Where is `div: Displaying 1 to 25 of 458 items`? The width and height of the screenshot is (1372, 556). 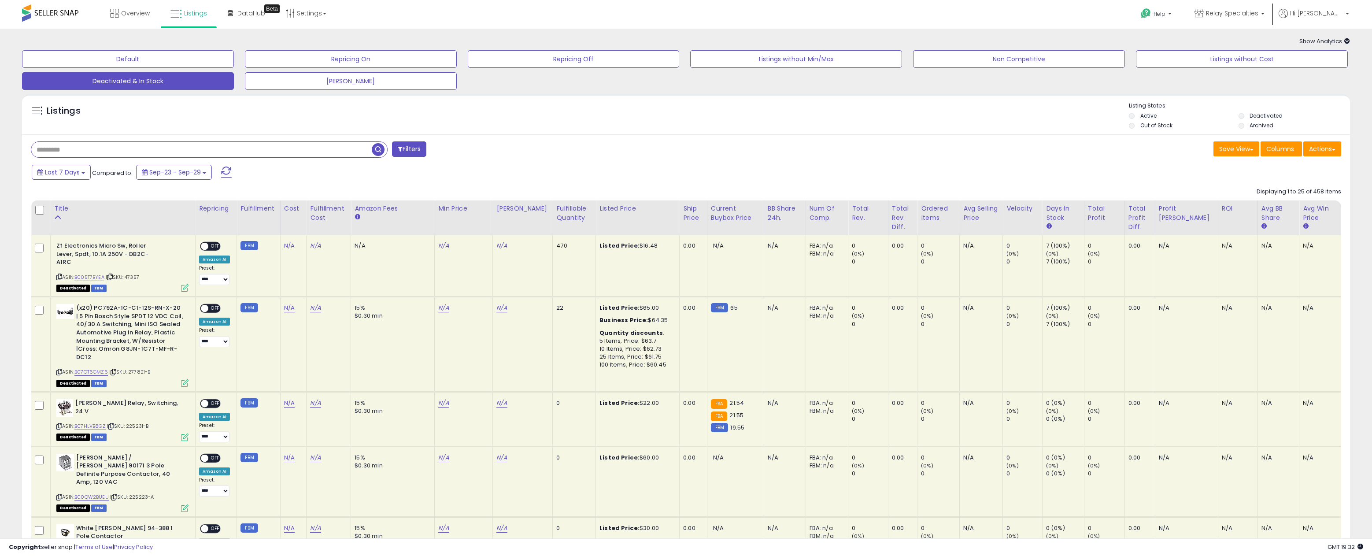
div: Displaying 1 to 25 of 458 items is located at coordinates (1299, 192).